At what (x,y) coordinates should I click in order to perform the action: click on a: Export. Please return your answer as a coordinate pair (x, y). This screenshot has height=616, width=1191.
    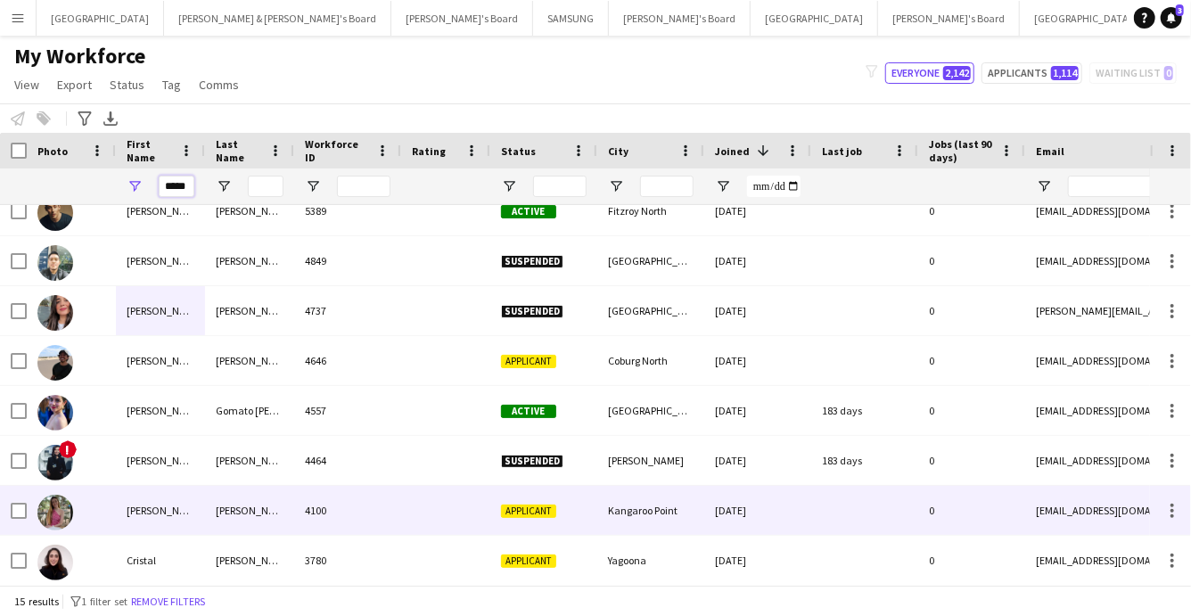
    Looking at the image, I should click on (74, 85).